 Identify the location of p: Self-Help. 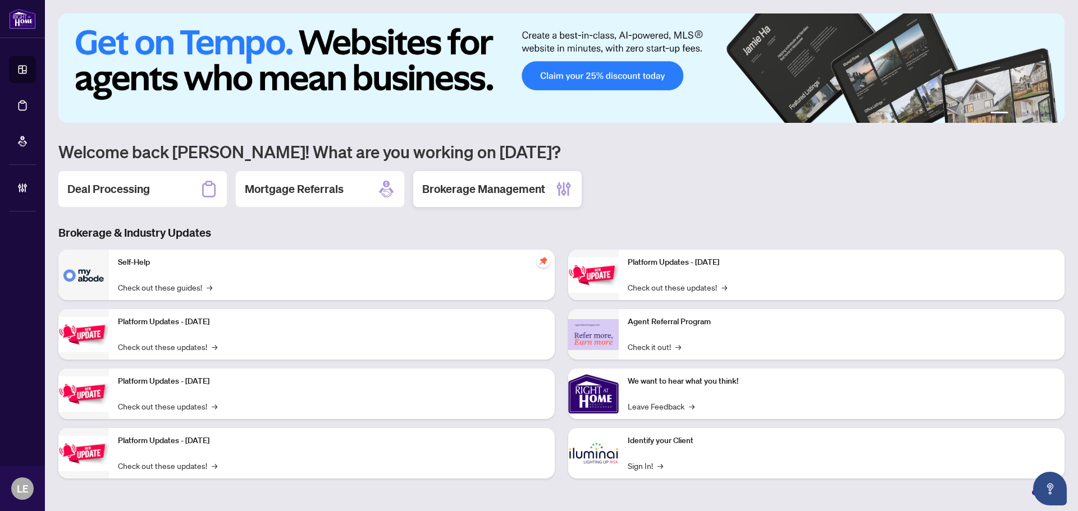
(332, 263).